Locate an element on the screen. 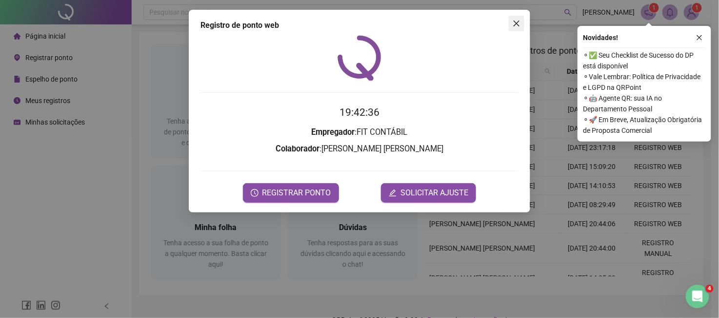 Image resolution: width=719 pixels, height=318 pixels. time: 19:42:36 is located at coordinates (359, 112).